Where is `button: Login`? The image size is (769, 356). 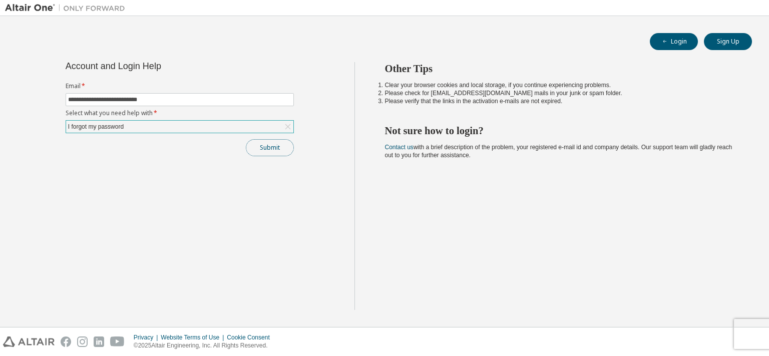
button: Login is located at coordinates (674, 42).